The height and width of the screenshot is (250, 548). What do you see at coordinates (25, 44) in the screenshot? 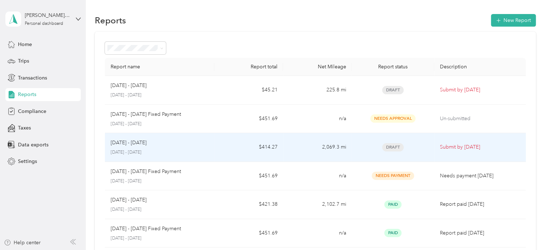
I see `span: Home` at bounding box center [25, 44].